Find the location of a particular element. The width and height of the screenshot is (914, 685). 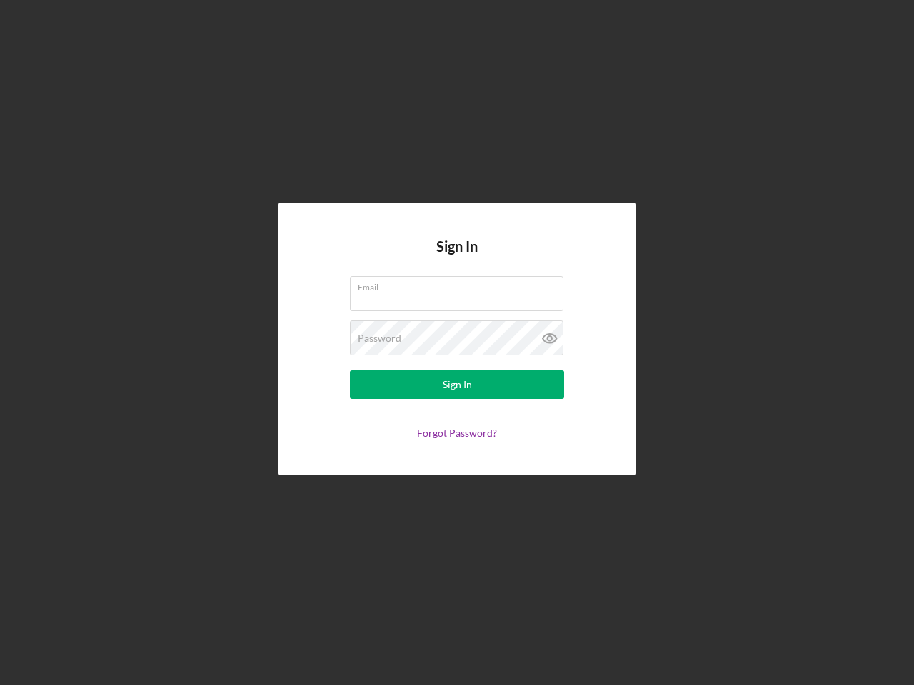

a: Forgot Password? is located at coordinates (457, 433).